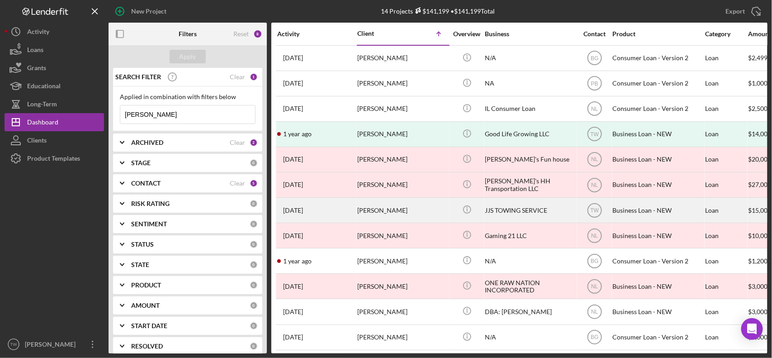 Image resolution: width=772 pixels, height=358 pixels. I want to click on div: Client, so click(380, 33).